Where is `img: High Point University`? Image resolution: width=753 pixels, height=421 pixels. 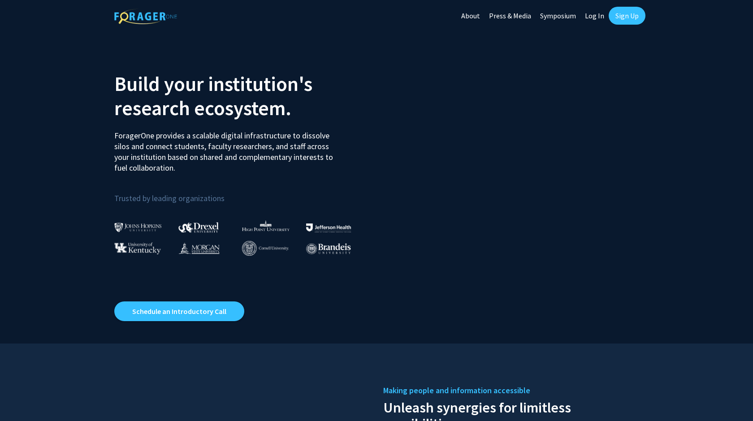 img: High Point University is located at coordinates (266, 226).